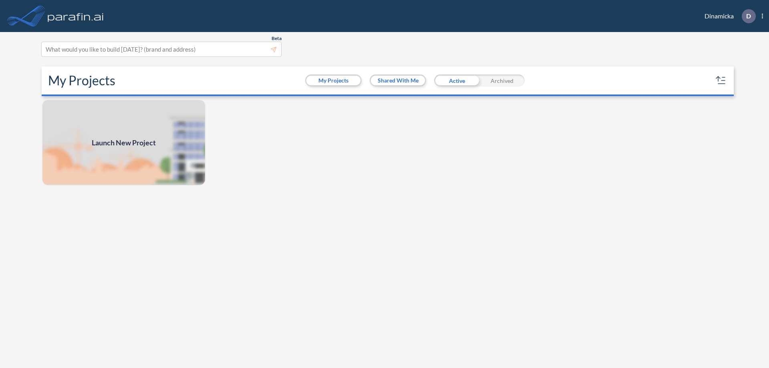 The width and height of the screenshot is (769, 368). What do you see at coordinates (721, 81) in the screenshot?
I see `button: sort` at bounding box center [721, 81].